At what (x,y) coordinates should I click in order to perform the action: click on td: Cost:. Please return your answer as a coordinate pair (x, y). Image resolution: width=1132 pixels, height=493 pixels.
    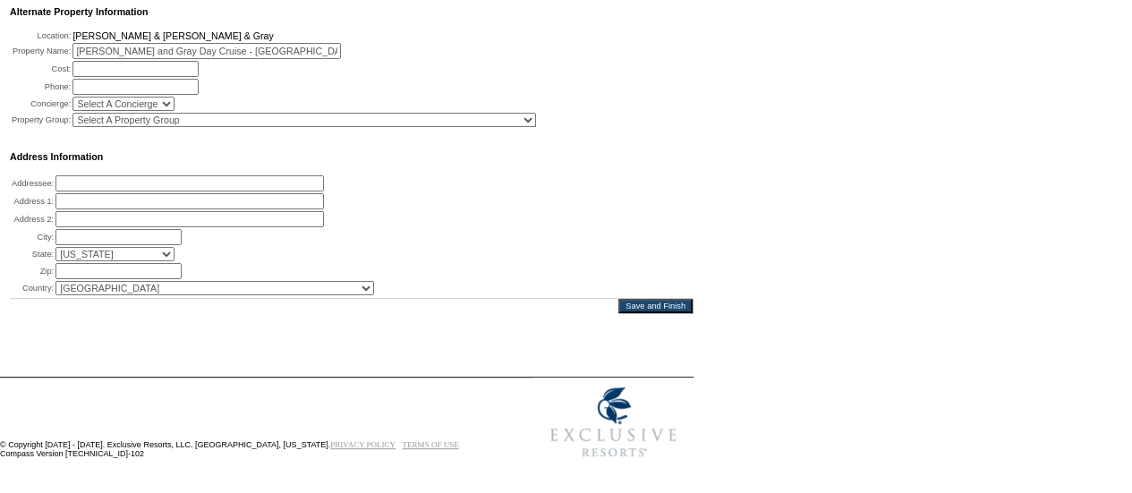
    Looking at the image, I should click on (41, 69).